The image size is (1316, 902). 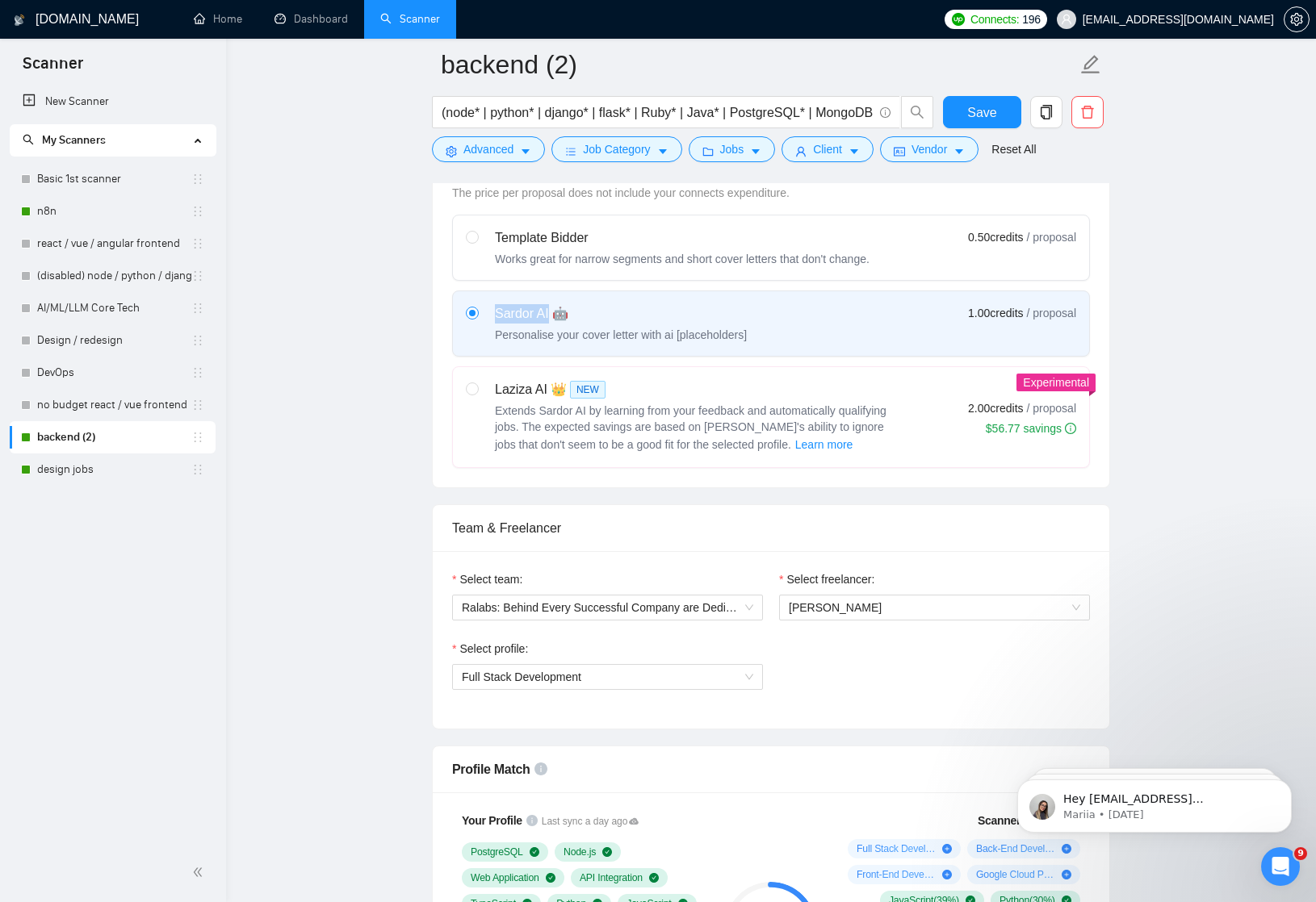 I want to click on li: n8n, so click(x=113, y=211).